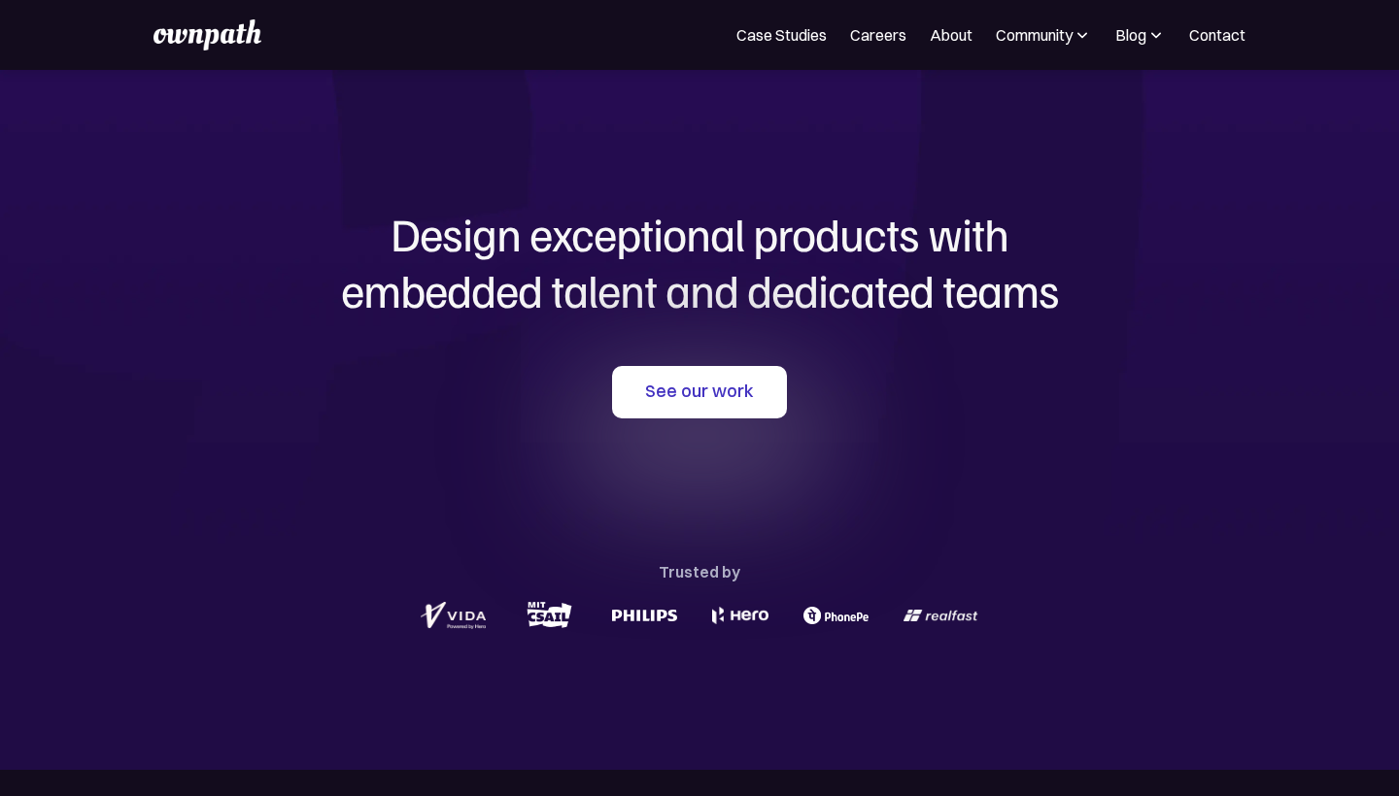 Image resolution: width=1399 pixels, height=796 pixels. What do you see at coordinates (699, 572) in the screenshot?
I see `div: Trusted by` at bounding box center [699, 572].